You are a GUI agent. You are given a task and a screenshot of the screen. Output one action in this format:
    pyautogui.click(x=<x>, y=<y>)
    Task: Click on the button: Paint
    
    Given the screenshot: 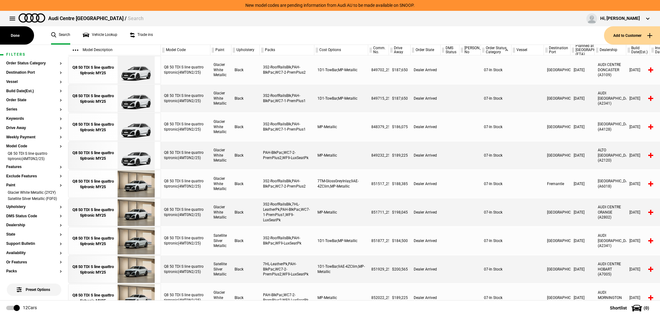 What is the action you would take?
    pyautogui.click(x=34, y=185)
    